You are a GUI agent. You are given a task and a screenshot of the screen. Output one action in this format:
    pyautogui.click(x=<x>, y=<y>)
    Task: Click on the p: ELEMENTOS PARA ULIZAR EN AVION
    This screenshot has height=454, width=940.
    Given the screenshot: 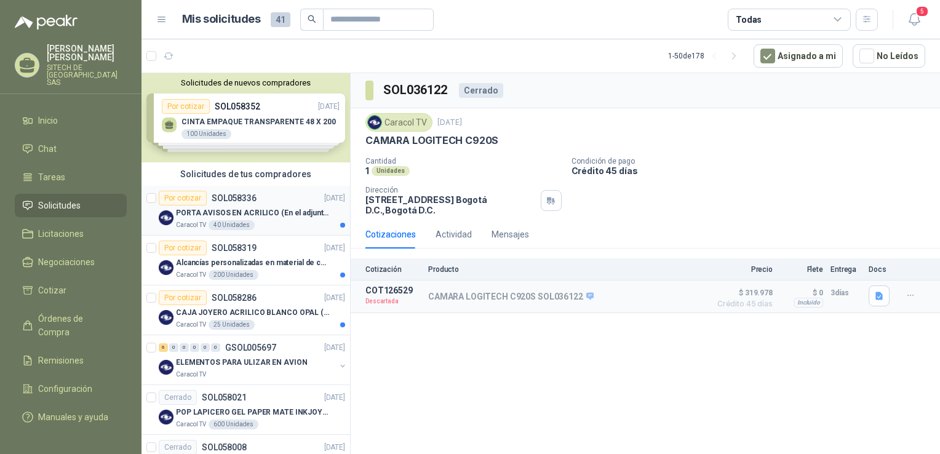 What is the action you would take?
    pyautogui.click(x=241, y=362)
    